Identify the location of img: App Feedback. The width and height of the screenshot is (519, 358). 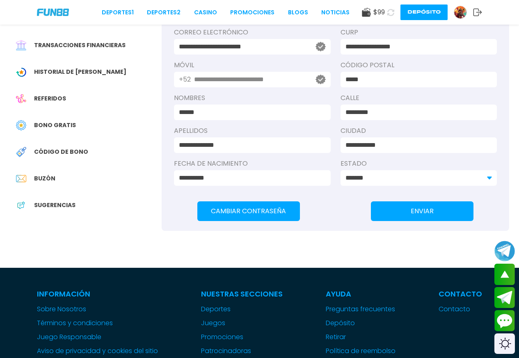
(21, 205).